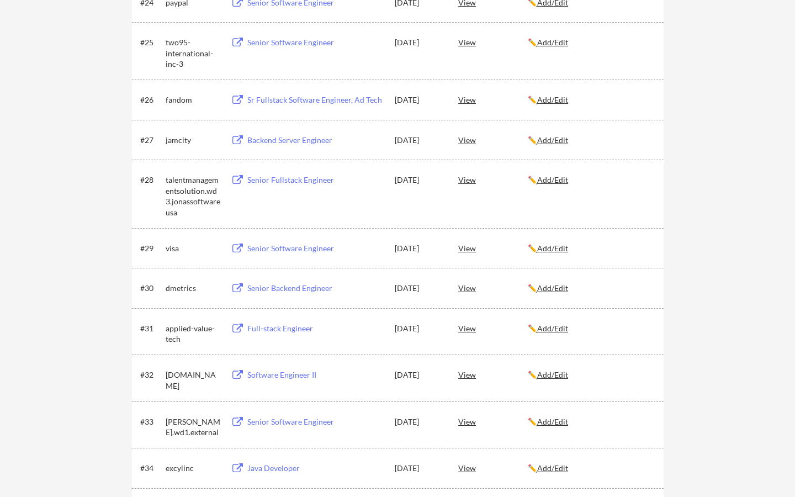 Image resolution: width=795 pixels, height=497 pixels. Describe the element at coordinates (316, 329) in the screenshot. I see `div: Full-stack Engineer` at that location.